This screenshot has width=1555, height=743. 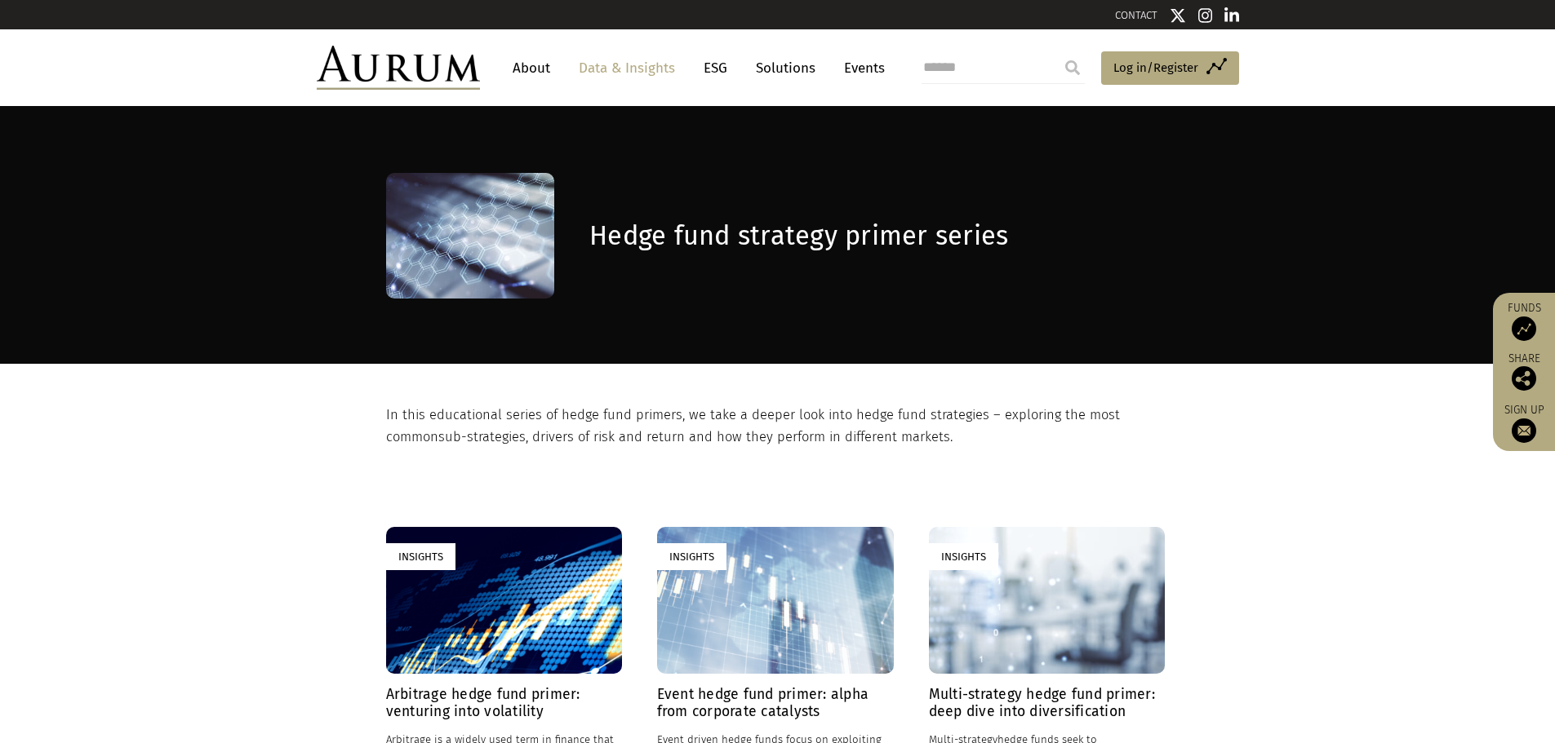 What do you see at coordinates (775, 426) in the screenshot?
I see `p: In this educational series of hedge fund primers, we take a deeper look into hedge fund strategie...` at bounding box center [775, 426].